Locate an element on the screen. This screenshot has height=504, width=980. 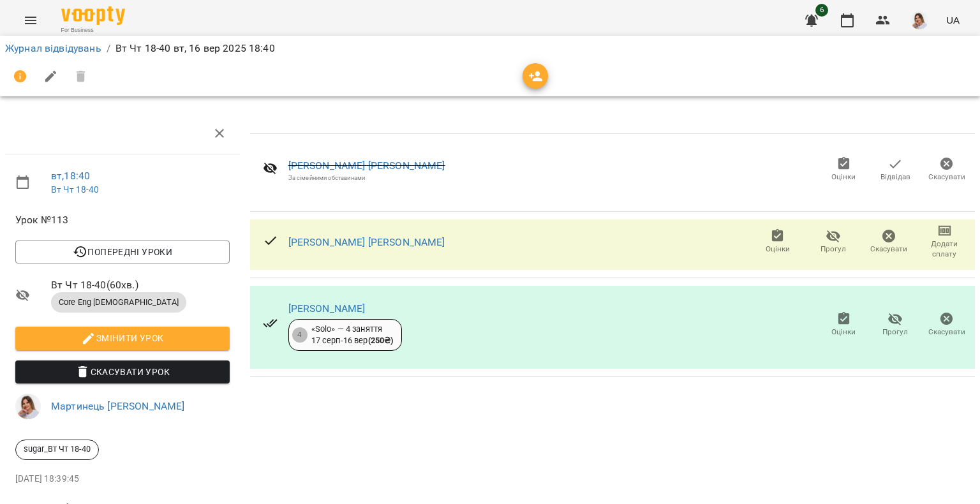
nav: breadcrumb is located at coordinates (490, 48).